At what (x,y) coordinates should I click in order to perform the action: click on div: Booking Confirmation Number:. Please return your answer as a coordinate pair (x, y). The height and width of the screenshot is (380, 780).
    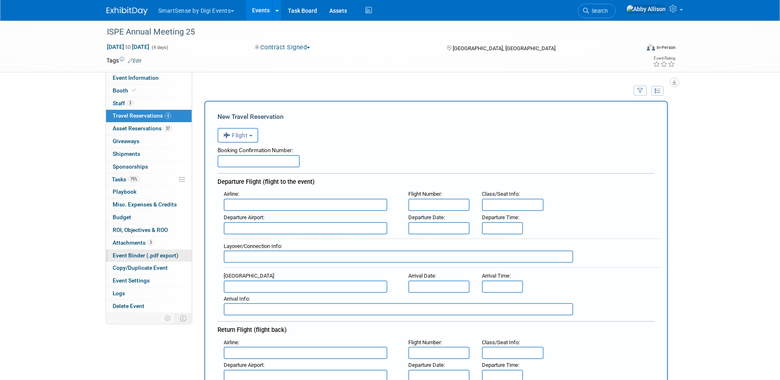
    Looking at the image, I should click on (436, 149).